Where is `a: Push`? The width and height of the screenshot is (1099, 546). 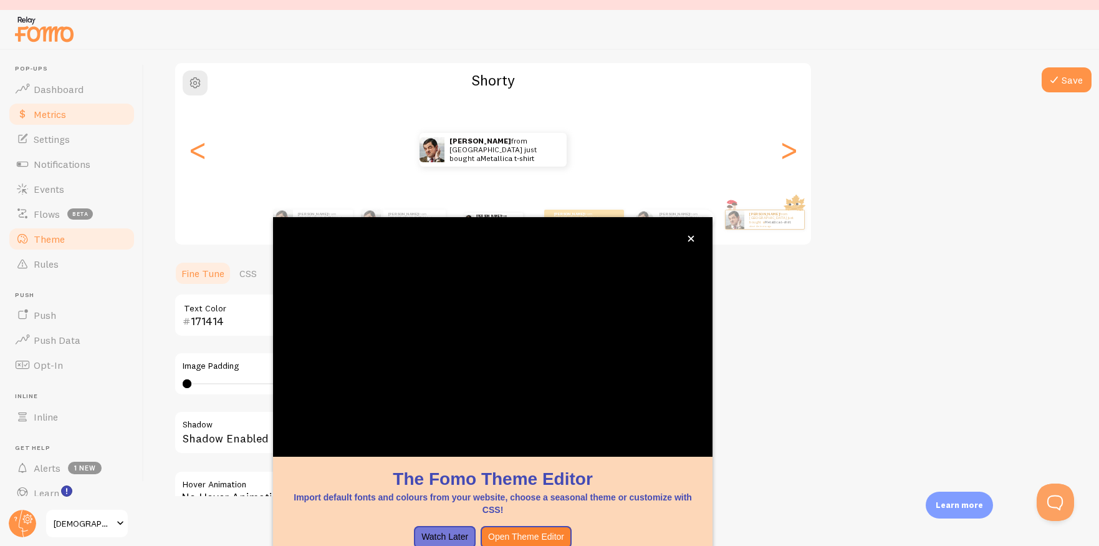 a: Push is located at coordinates (72, 315).